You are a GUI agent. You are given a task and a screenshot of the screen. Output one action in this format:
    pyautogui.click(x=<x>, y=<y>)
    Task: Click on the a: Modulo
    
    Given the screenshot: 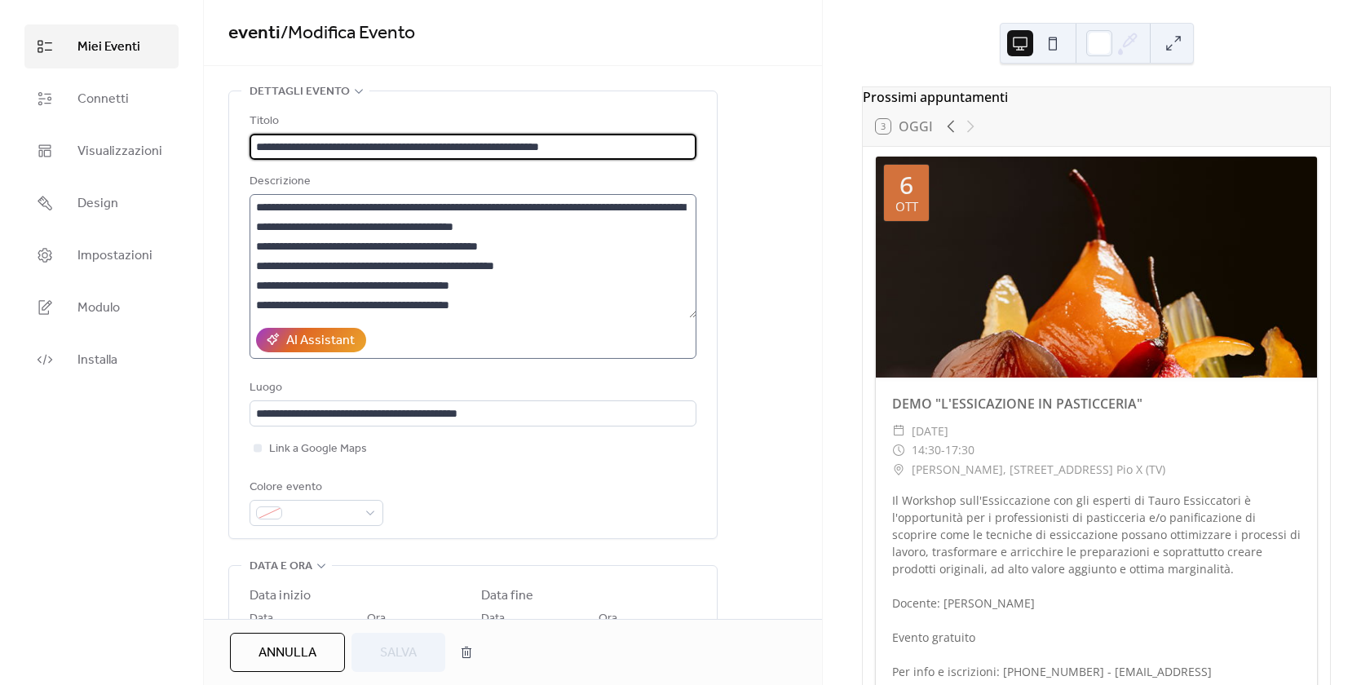 What is the action you would take?
    pyautogui.click(x=101, y=307)
    